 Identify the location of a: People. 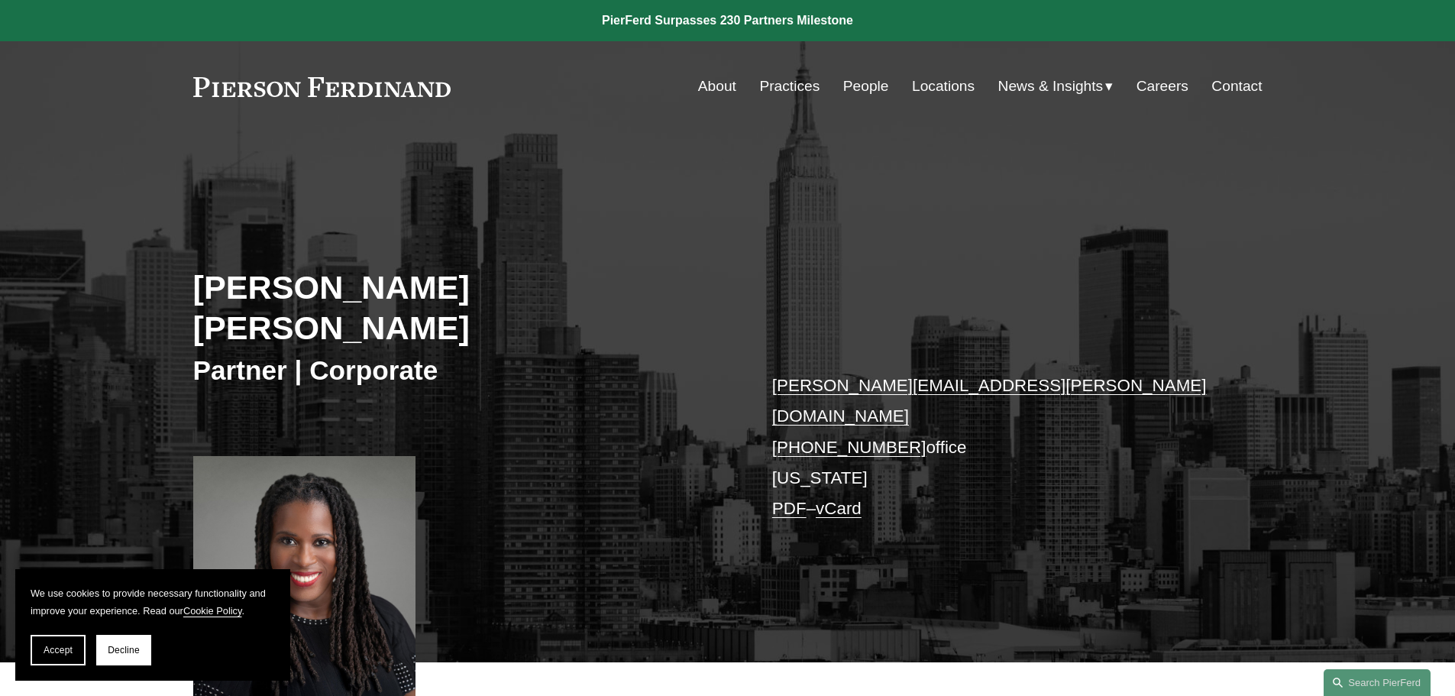
(866, 86).